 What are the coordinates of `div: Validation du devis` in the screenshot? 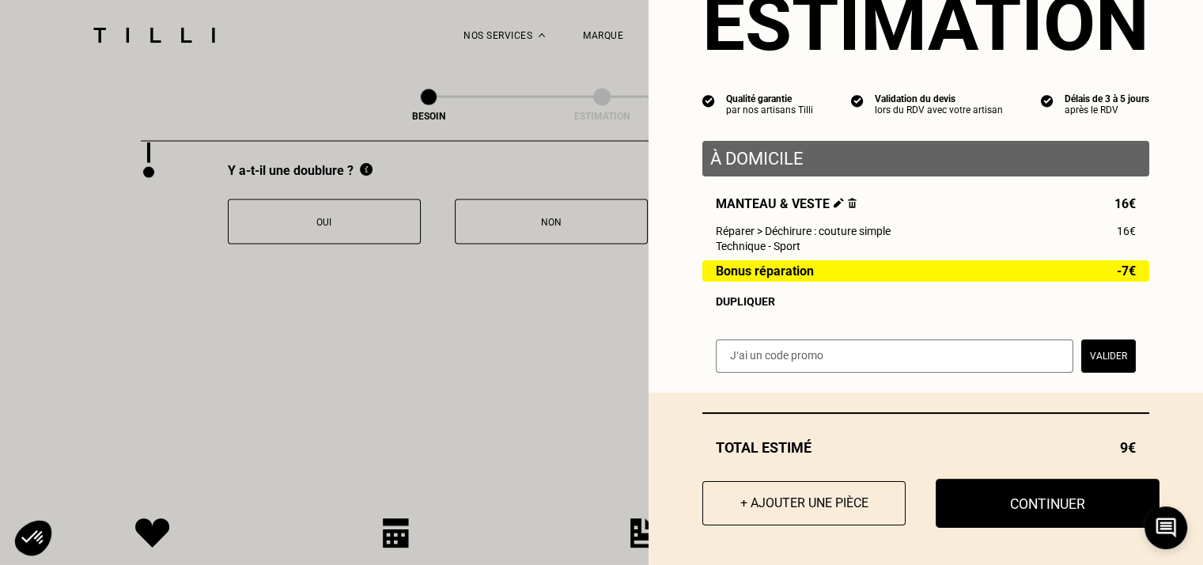 It's located at (939, 99).